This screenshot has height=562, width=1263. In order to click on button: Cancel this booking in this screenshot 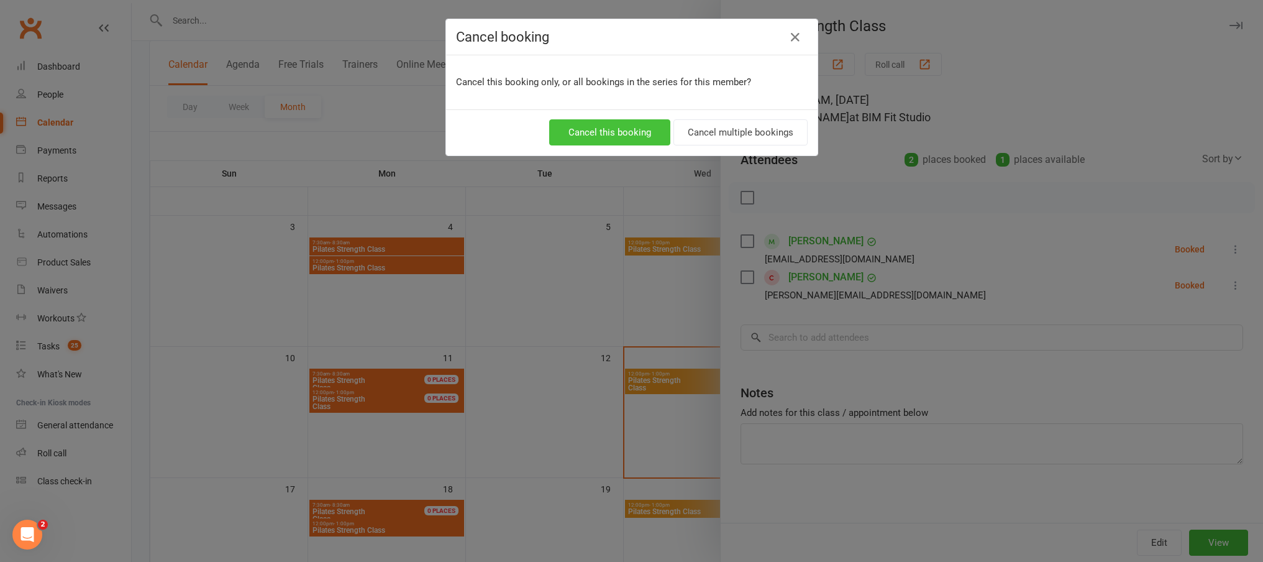, I will do `click(609, 132)`.